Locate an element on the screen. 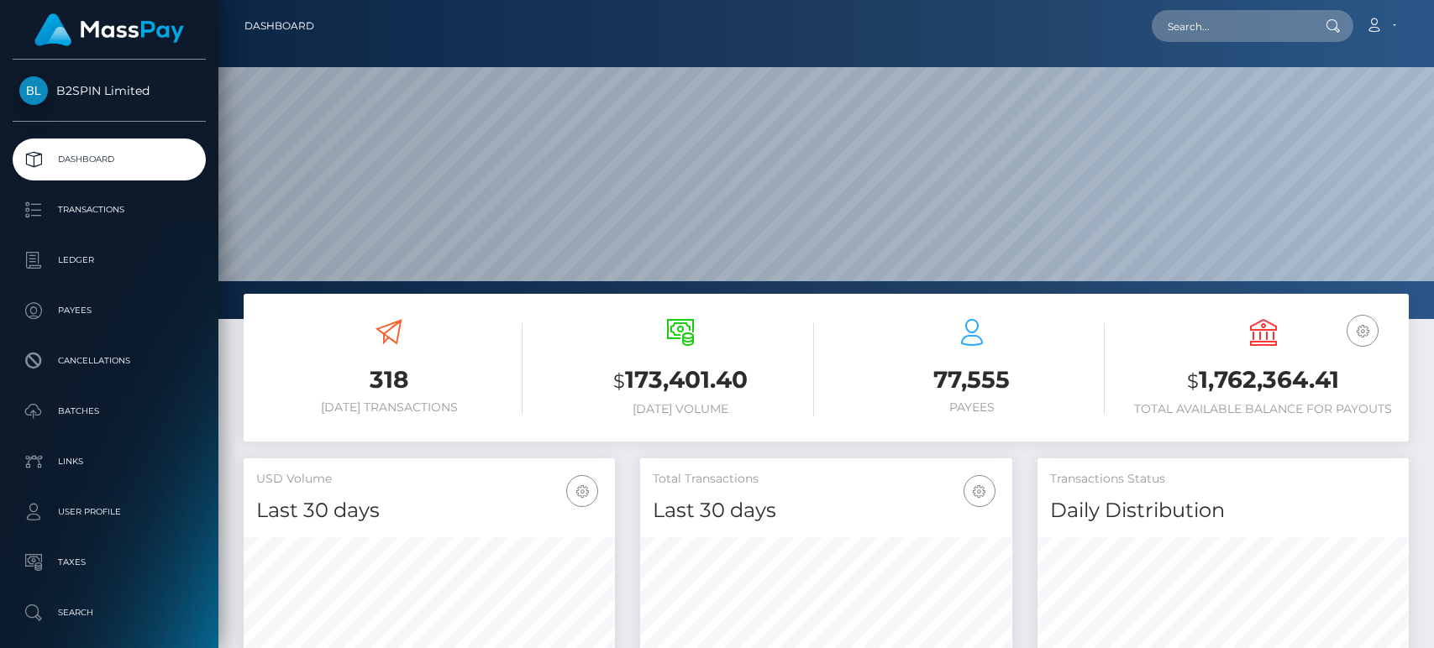 The height and width of the screenshot is (648, 1434). h4: Daily Distribution is located at coordinates (1223, 511).